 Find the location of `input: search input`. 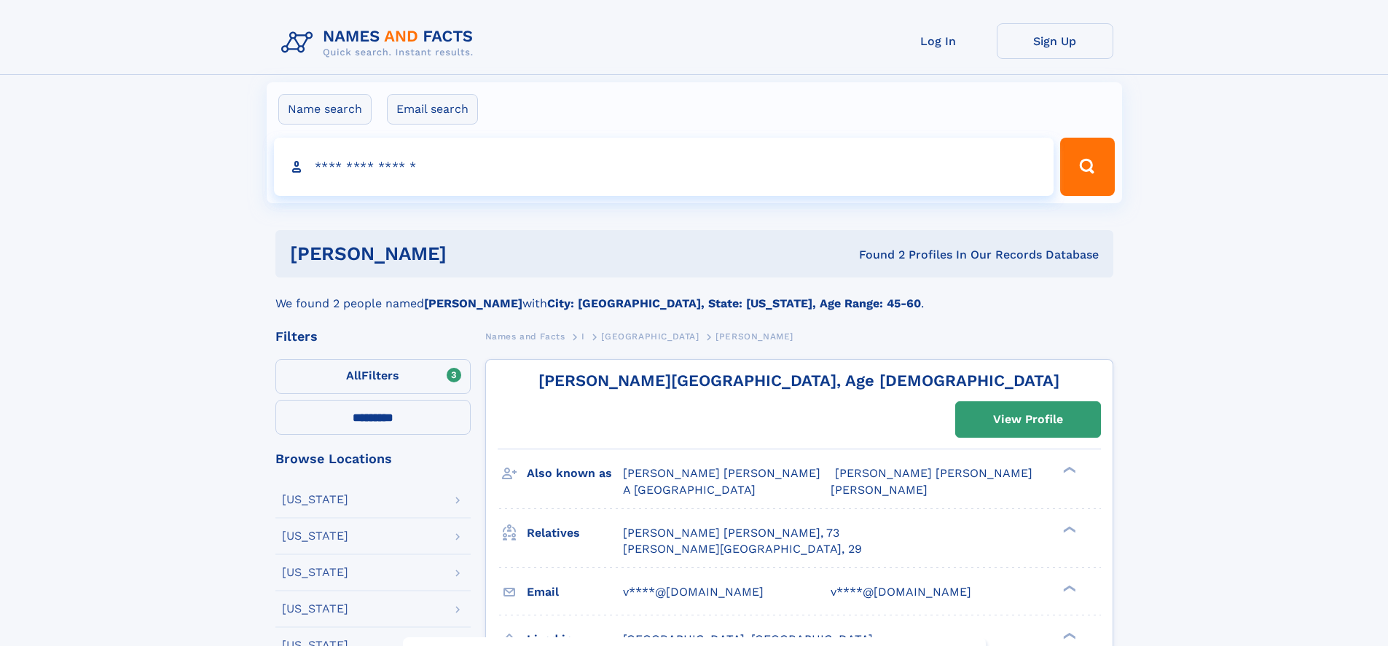

input: search input is located at coordinates (664, 167).